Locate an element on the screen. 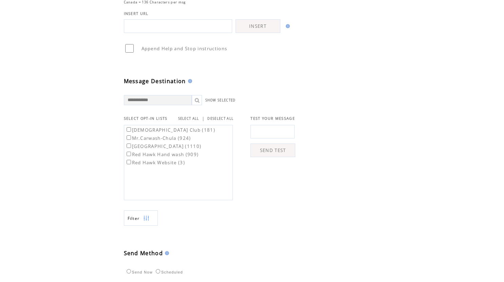 The width and height of the screenshot is (504, 282). img: filters.png is located at coordinates (146, 218).